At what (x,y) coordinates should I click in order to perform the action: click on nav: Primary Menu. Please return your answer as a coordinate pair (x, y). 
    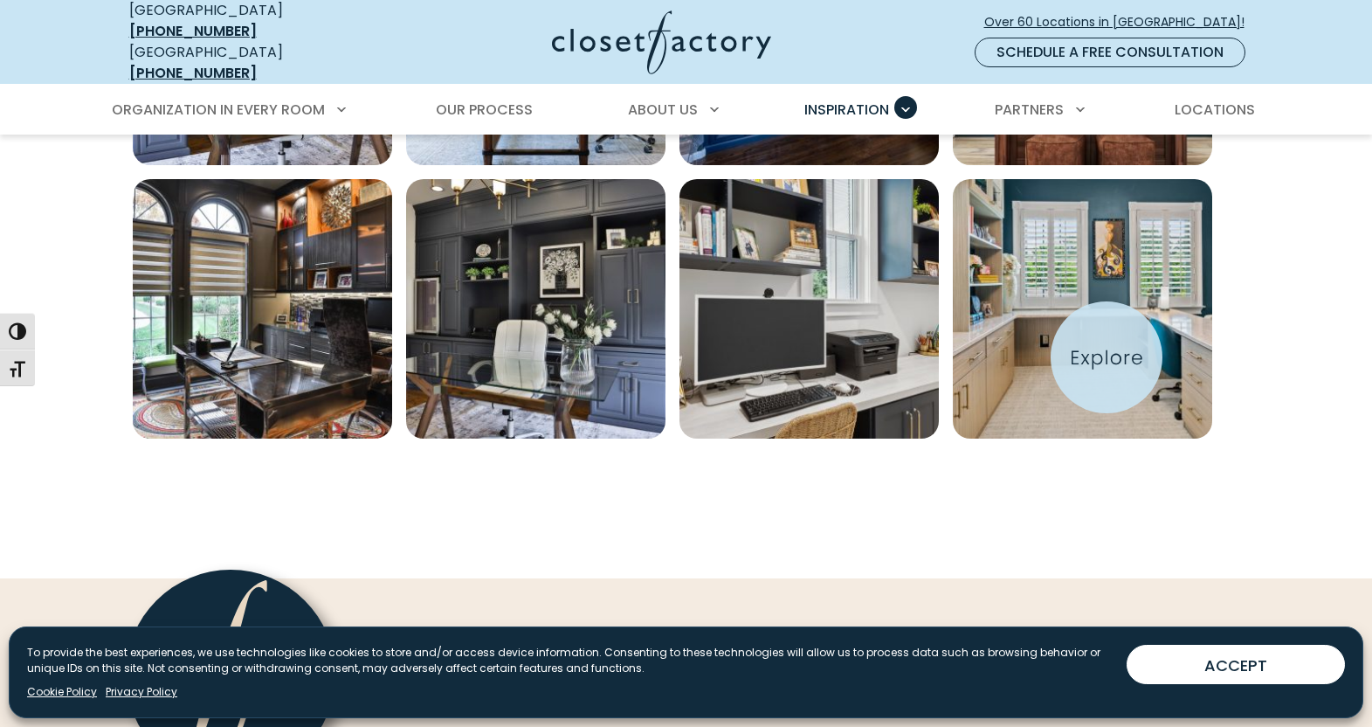
    Looking at the image, I should click on (686, 110).